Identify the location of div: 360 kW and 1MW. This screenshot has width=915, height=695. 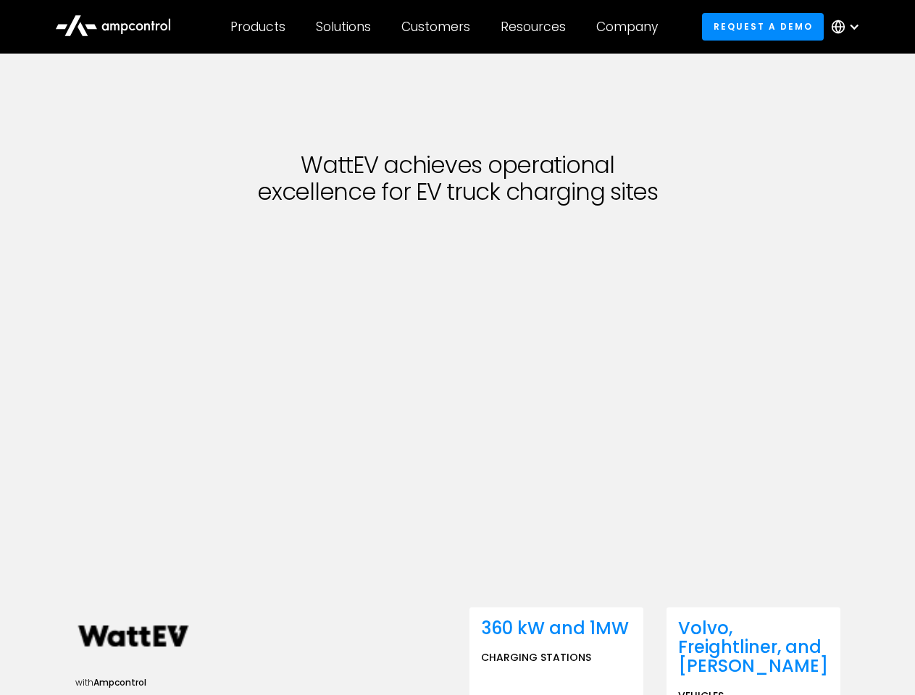
(555, 629).